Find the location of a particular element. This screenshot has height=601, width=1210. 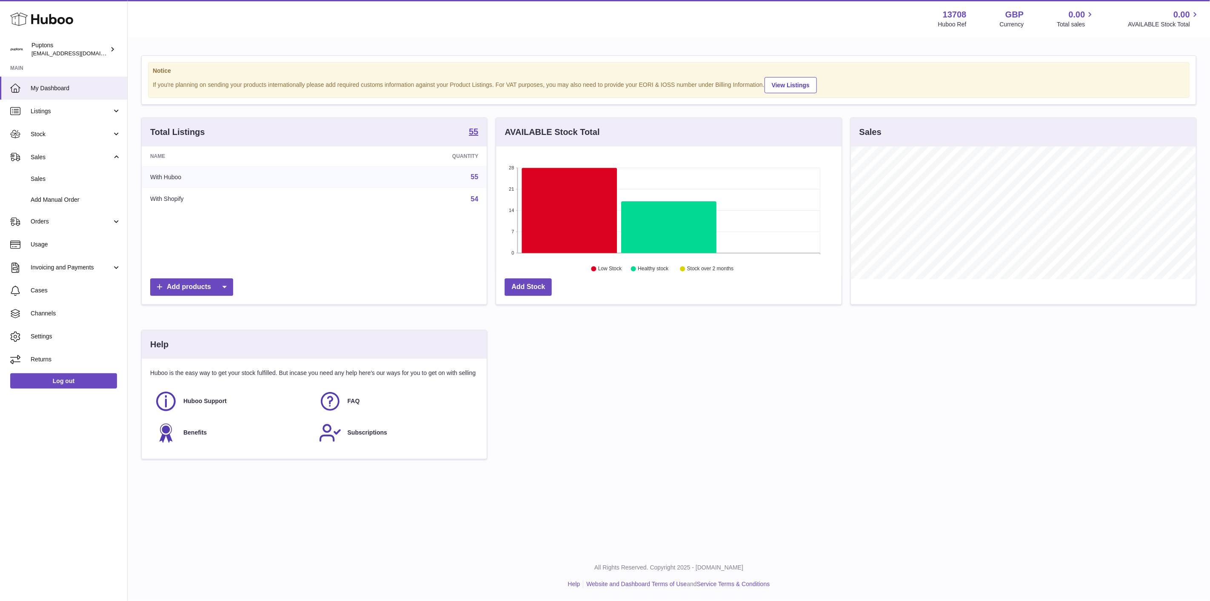

span: Listings is located at coordinates (71, 111).